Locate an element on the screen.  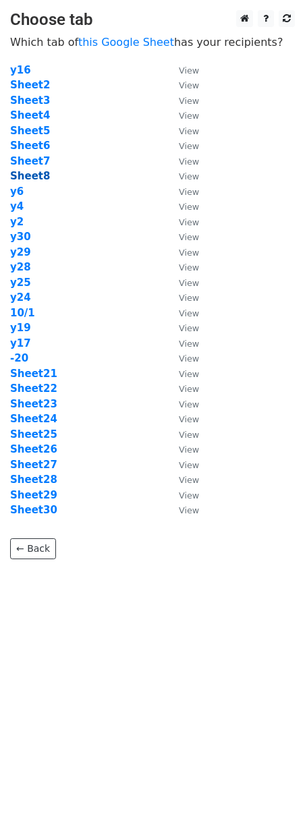
strong: y4 is located at coordinates (17, 206).